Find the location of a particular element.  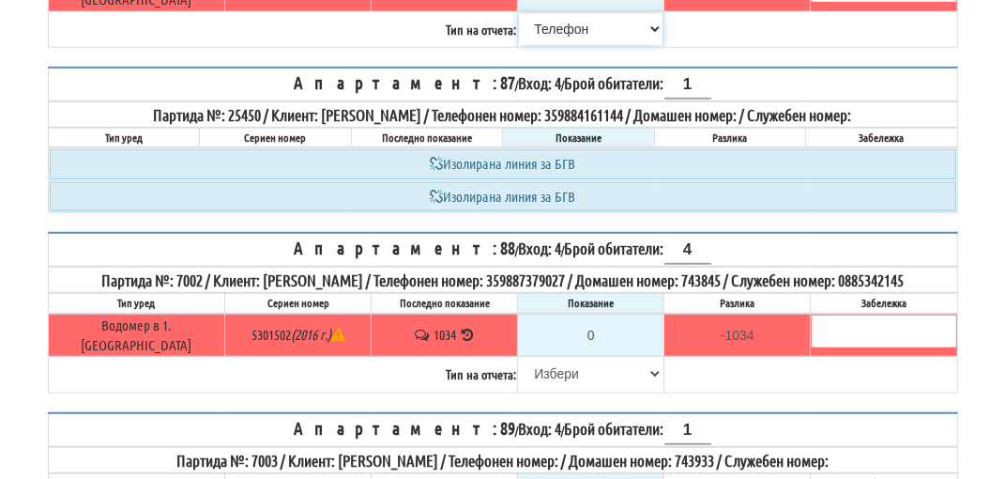

span: История на забележките is located at coordinates (423, 334).